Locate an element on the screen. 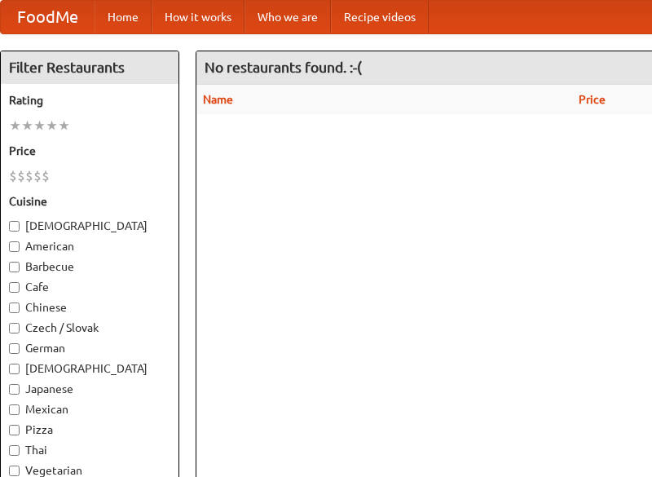 The image size is (652, 477). a: Price is located at coordinates (591, 99).